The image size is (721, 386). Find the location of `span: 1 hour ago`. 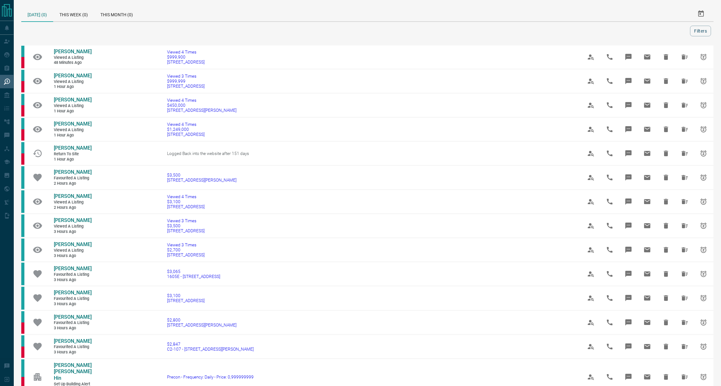

span: 1 hour ago is located at coordinates (73, 87).